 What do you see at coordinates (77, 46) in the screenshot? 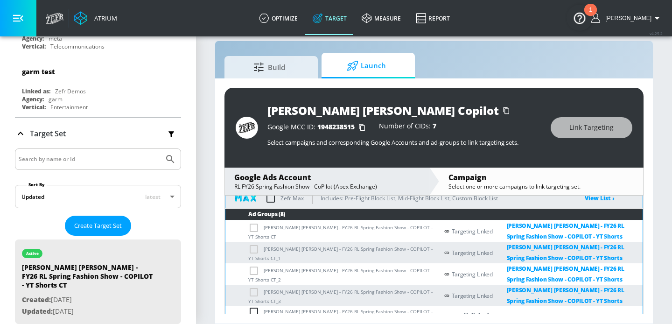
I see `div: Telecommunications` at bounding box center [77, 46].